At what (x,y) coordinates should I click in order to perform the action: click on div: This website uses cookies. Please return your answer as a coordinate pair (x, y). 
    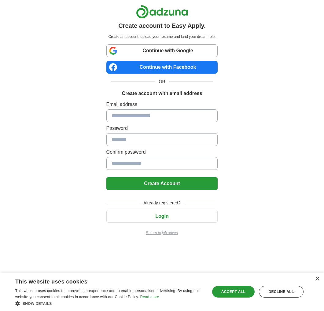
    Looking at the image, I should click on (102, 281).